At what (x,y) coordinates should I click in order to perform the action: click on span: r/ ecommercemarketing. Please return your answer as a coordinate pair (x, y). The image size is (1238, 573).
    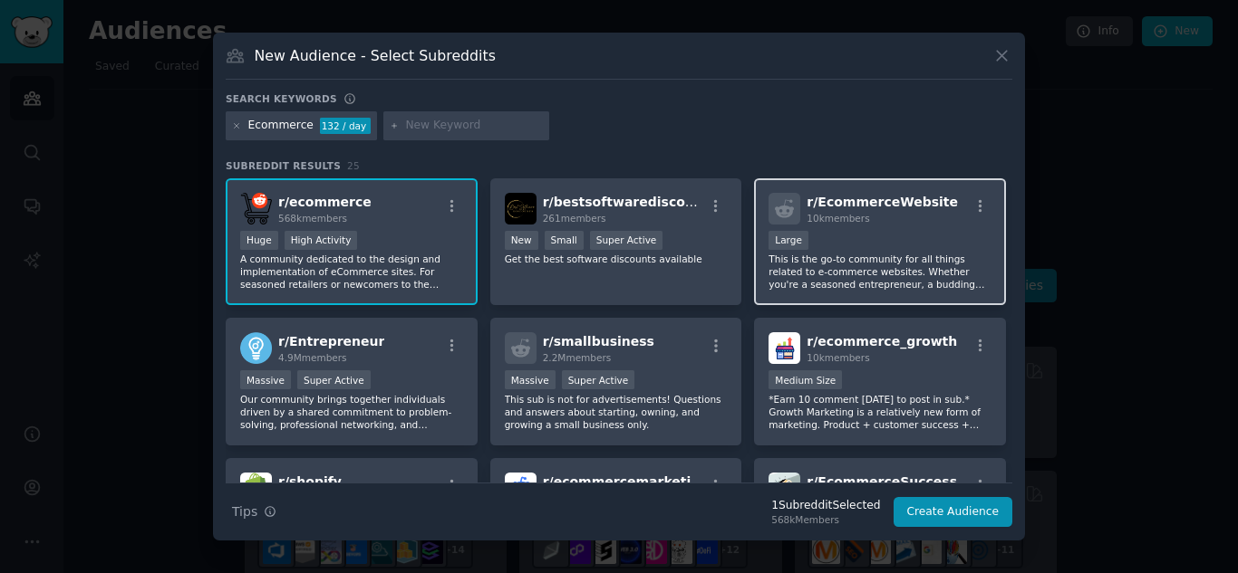
    Looking at the image, I should click on (626, 482).